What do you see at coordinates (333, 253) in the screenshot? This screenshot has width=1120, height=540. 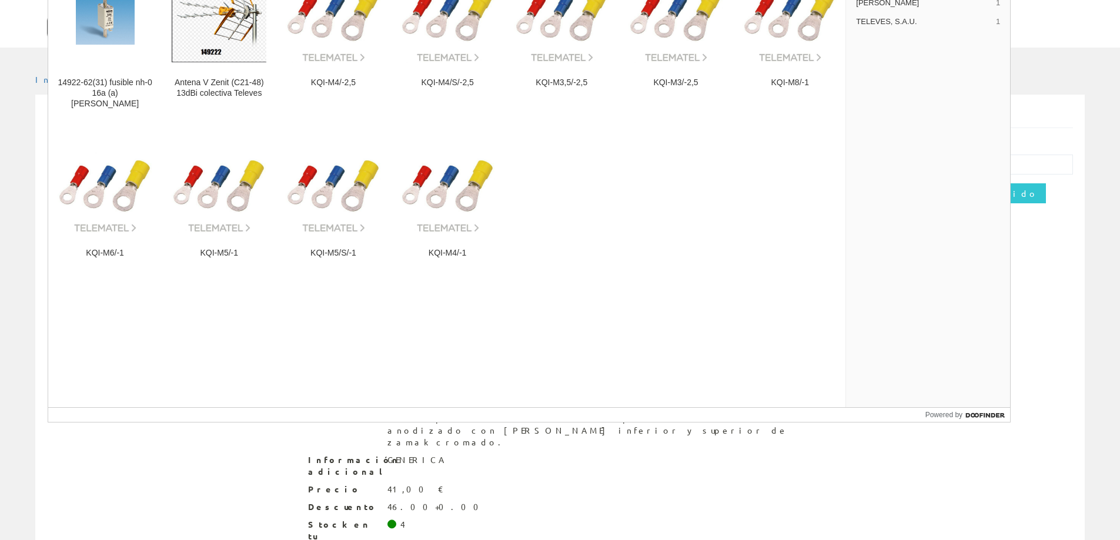 I see `div: KQI-M5/S/-1` at bounding box center [333, 253].